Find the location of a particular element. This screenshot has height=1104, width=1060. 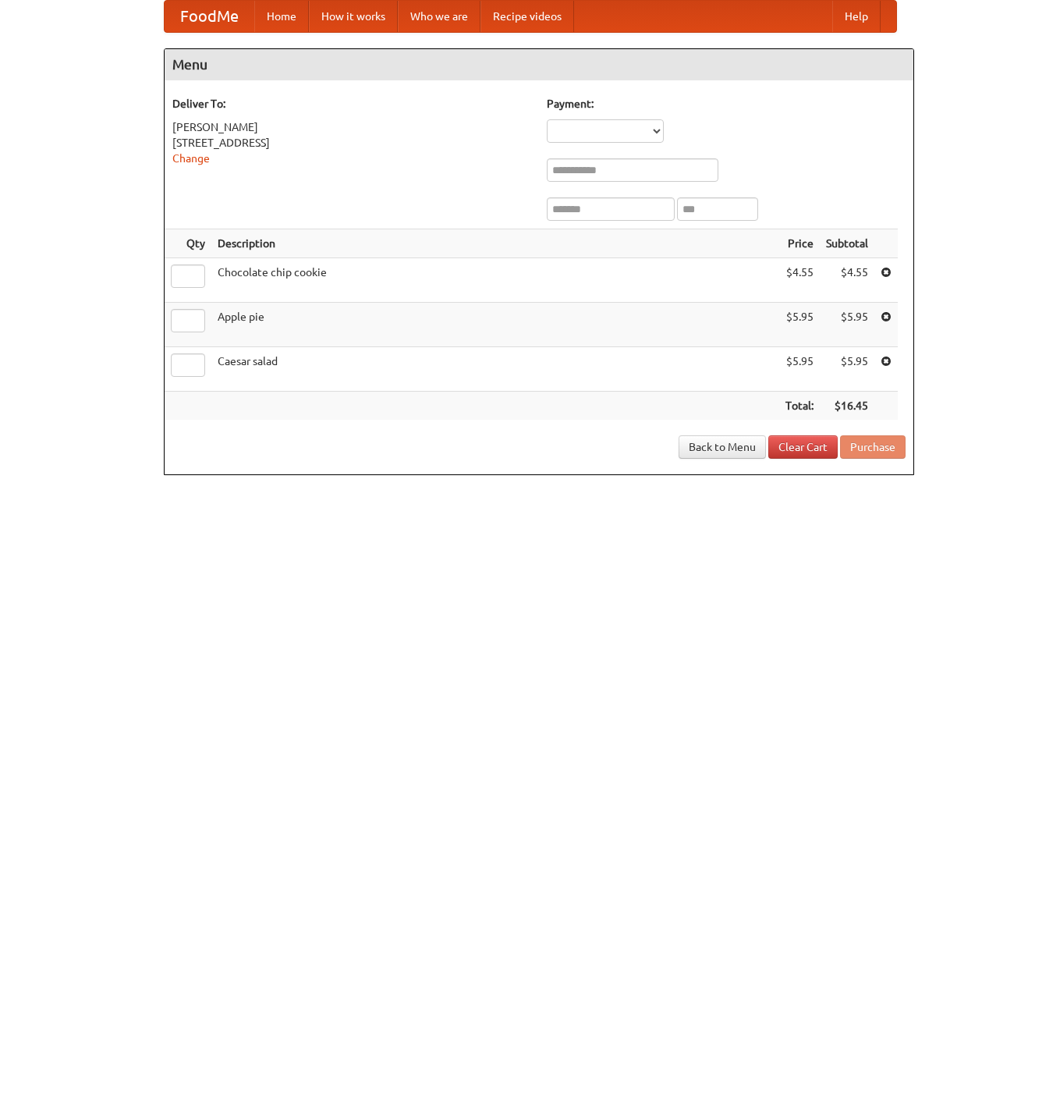

th: Description is located at coordinates (495, 243).